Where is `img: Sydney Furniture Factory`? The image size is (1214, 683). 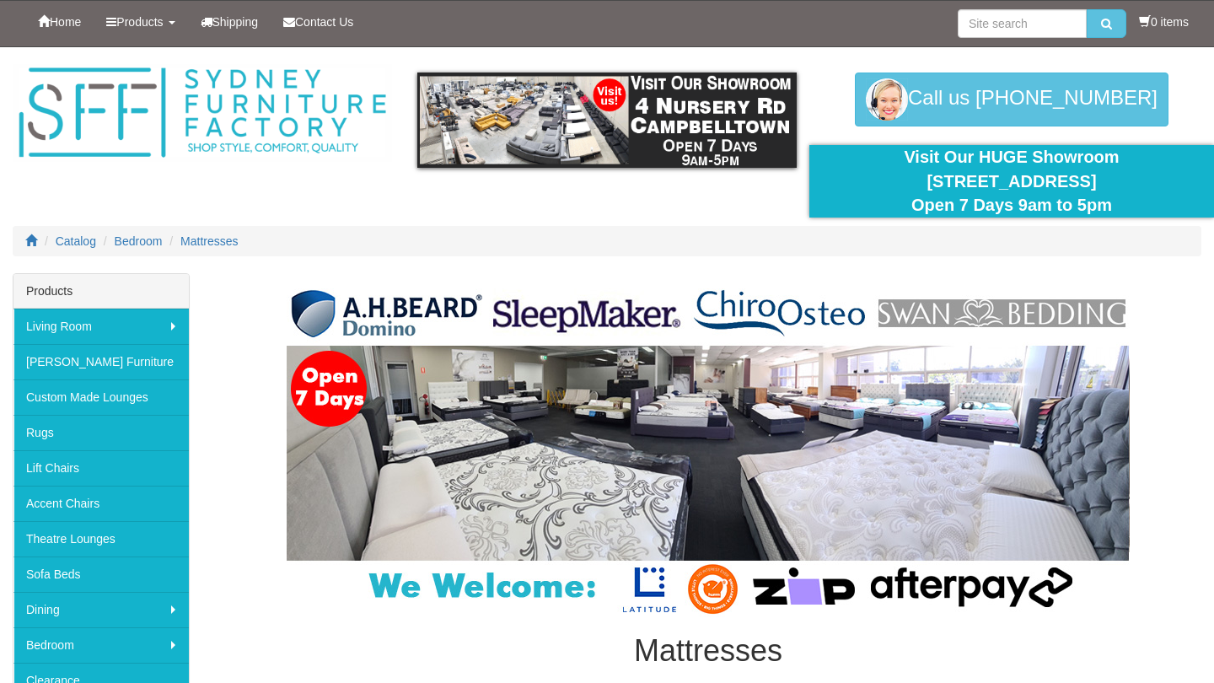
img: Sydney Furniture Factory is located at coordinates (202, 113).